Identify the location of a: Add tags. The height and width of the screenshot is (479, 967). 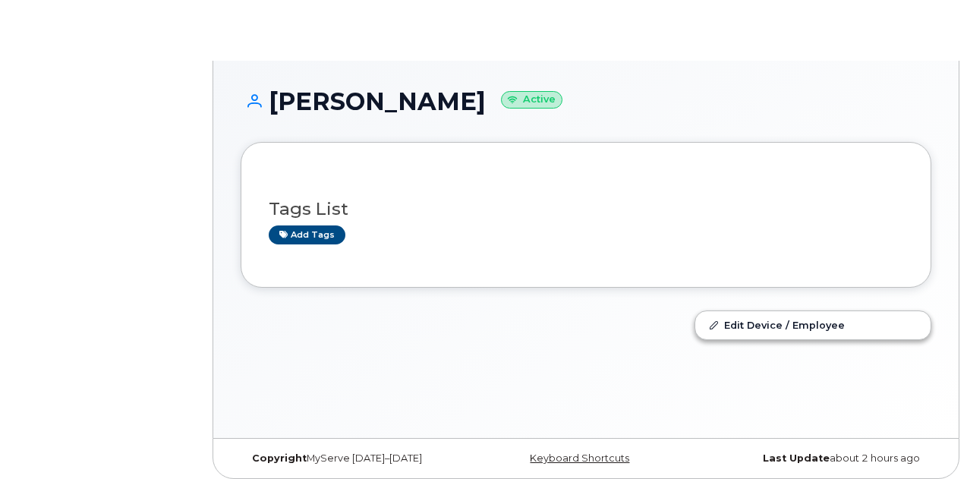
(307, 235).